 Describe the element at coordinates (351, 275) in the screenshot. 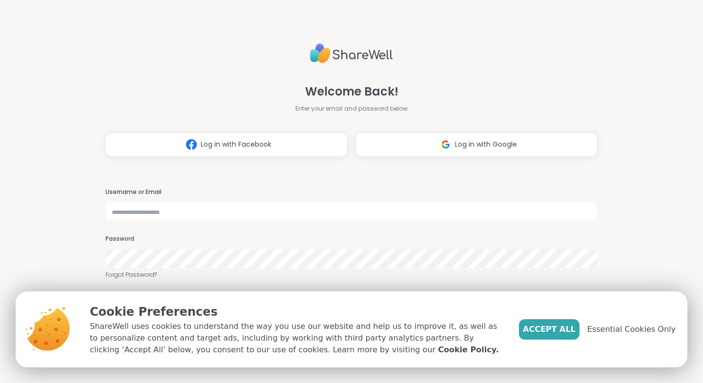

I see `a: Forgot Password?` at that location.